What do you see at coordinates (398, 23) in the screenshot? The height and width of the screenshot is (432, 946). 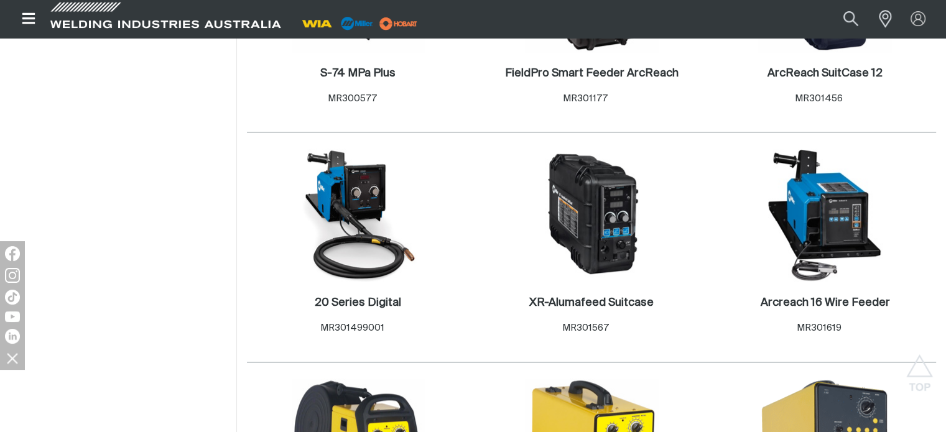 I see `a: miller` at bounding box center [398, 23].